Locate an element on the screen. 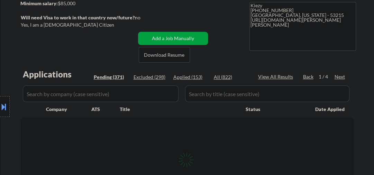  div: Applied (153) is located at coordinates (191, 77).